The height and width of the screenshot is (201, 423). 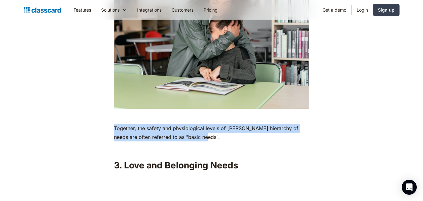 What do you see at coordinates (82, 10) in the screenshot?
I see `a: Features` at bounding box center [82, 10].